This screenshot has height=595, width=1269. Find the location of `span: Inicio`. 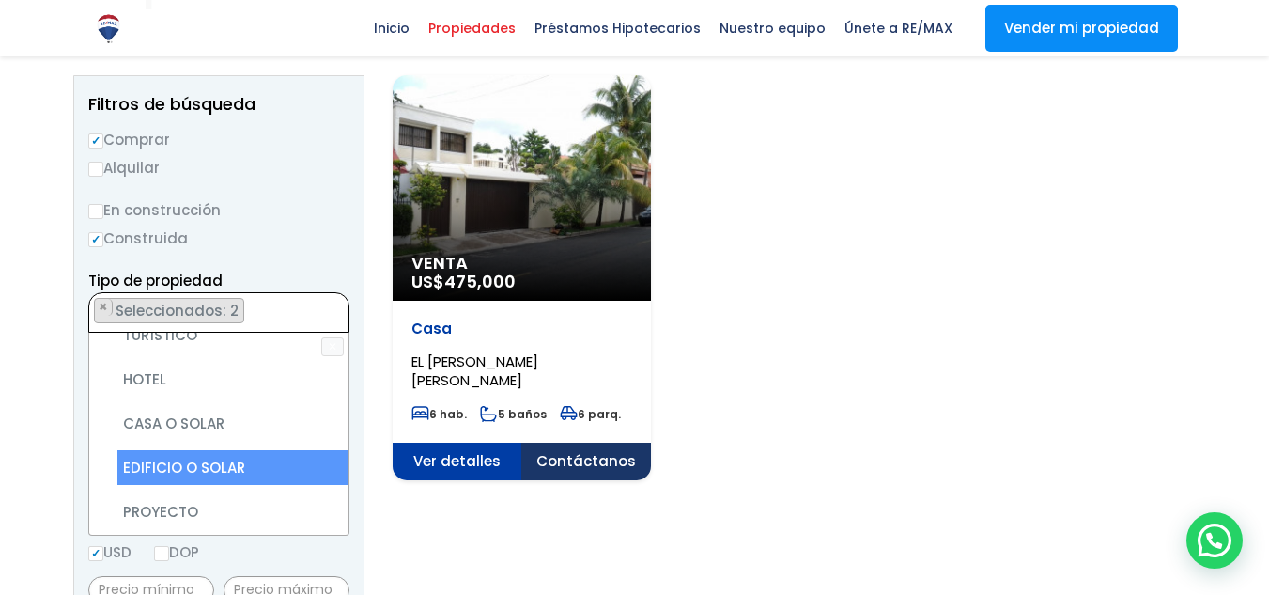

span: Inicio is located at coordinates (392, 28).